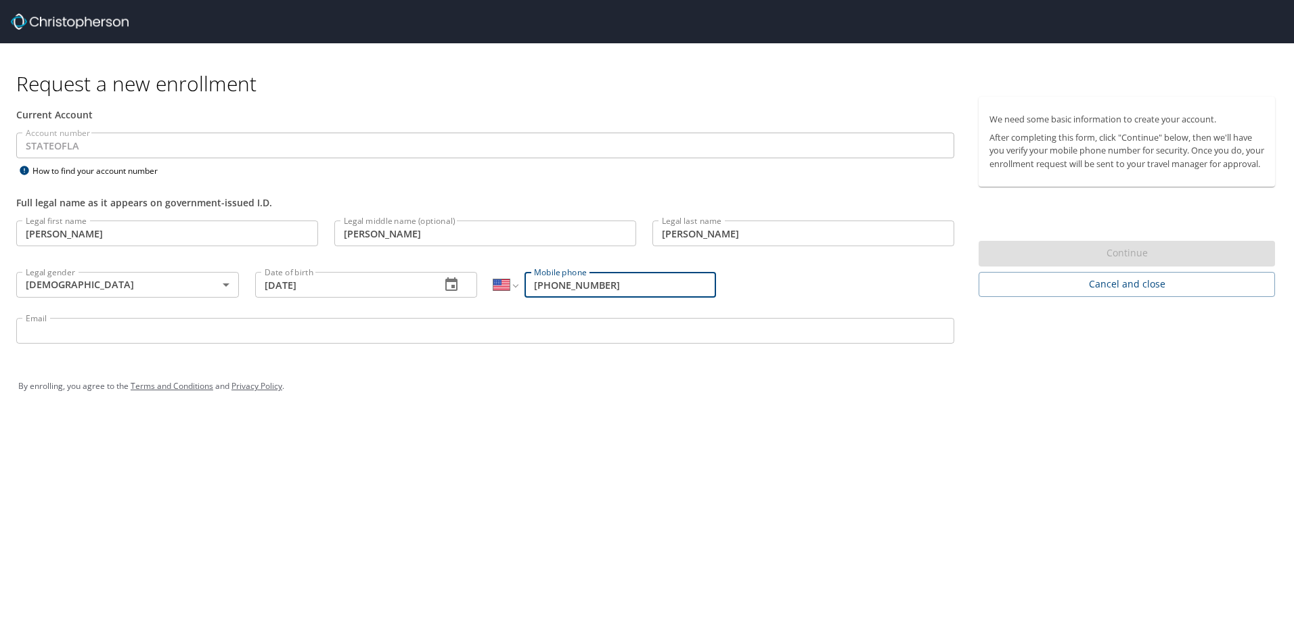 The height and width of the screenshot is (625, 1294). What do you see at coordinates (1126, 284) in the screenshot?
I see `span: Cancel and close` at bounding box center [1126, 284].